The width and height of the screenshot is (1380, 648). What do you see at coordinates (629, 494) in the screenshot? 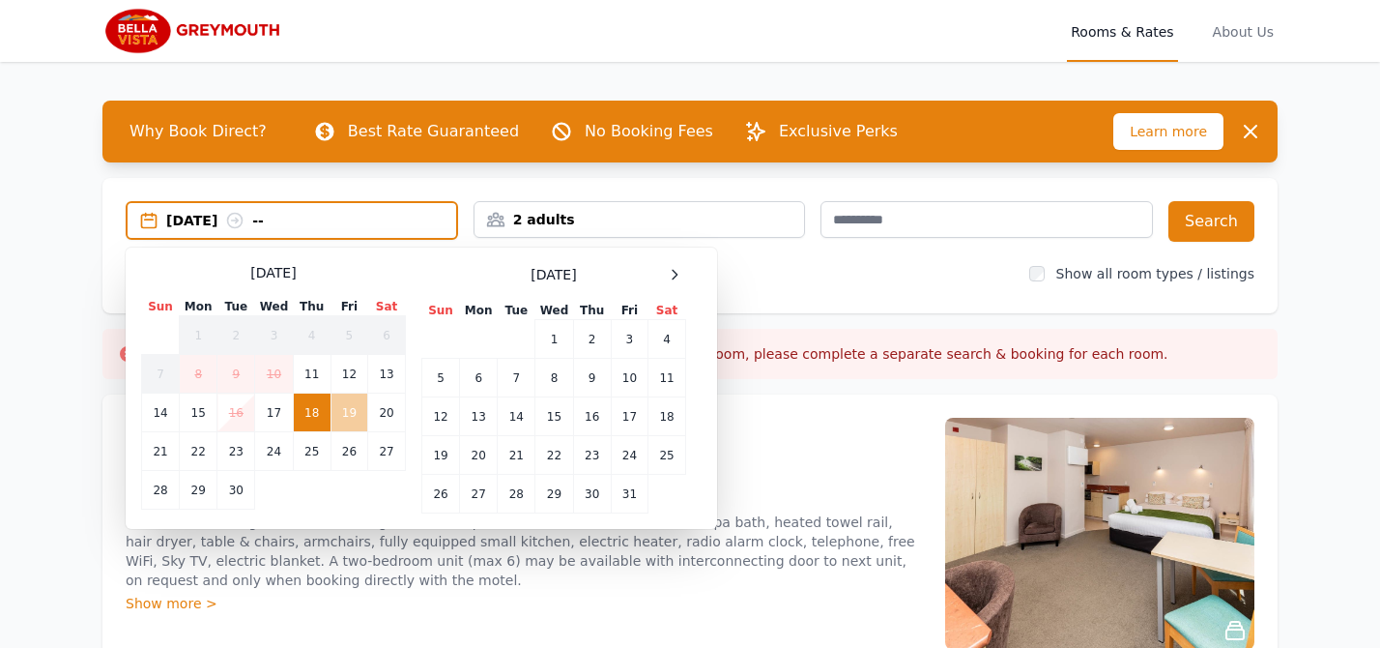
I see `td: 31` at bounding box center [629, 494].